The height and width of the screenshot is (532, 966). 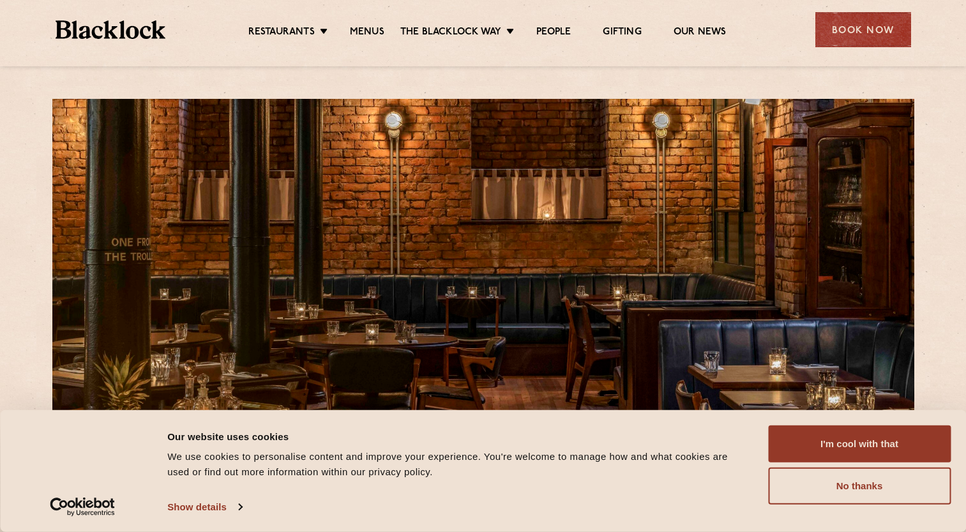 I want to click on a: The Blacklock Way, so click(x=451, y=33).